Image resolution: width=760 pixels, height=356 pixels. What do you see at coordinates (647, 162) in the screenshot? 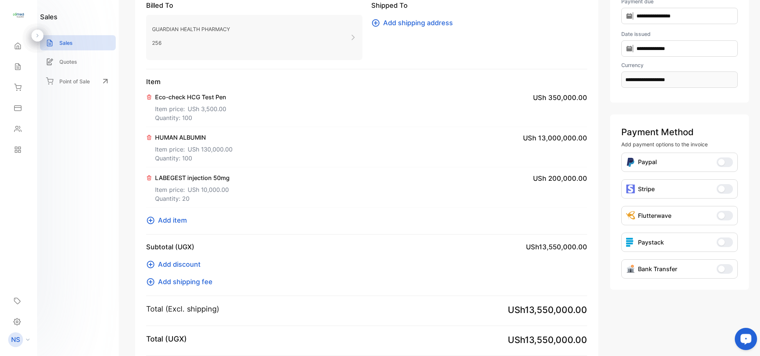
I see `p: Paypal` at bounding box center [647, 162].